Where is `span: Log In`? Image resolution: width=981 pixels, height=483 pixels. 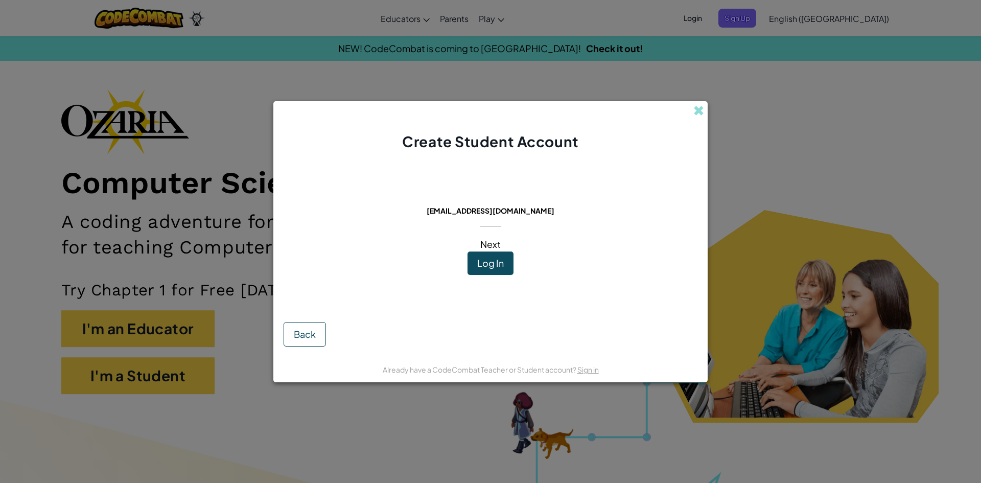
span: Log In is located at coordinates (490, 262).